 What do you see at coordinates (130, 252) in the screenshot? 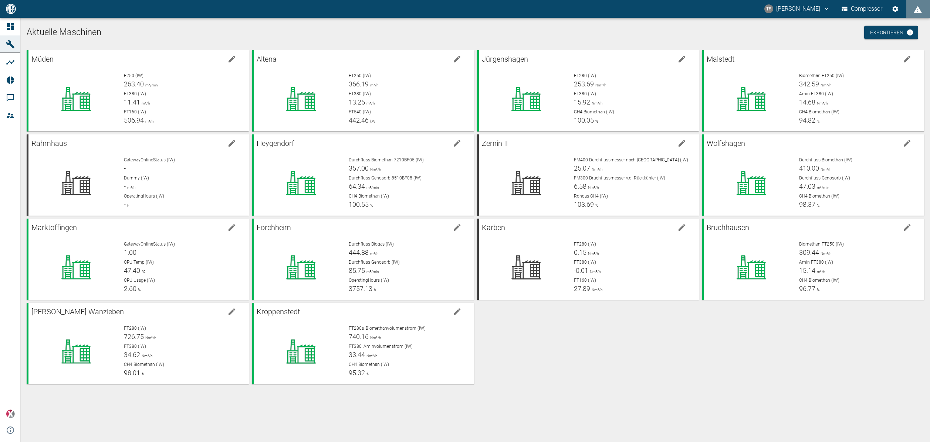
I see `span: 1.00` at bounding box center [130, 252].